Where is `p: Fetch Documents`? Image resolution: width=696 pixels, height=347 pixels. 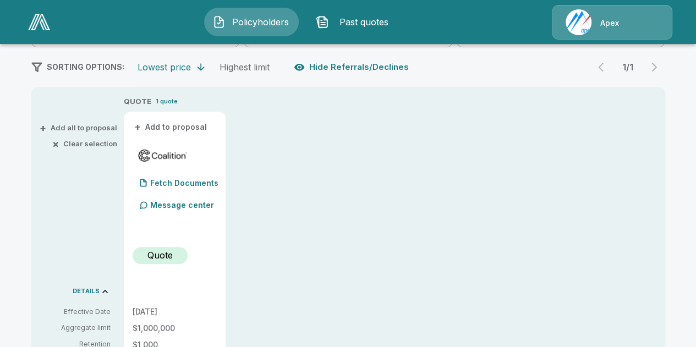
p: Fetch Documents is located at coordinates (184, 183).